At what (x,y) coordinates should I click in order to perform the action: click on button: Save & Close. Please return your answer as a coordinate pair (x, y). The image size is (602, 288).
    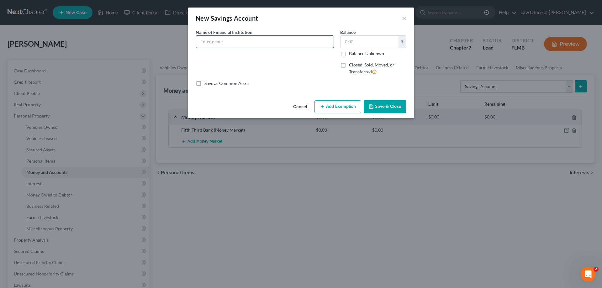
    Looking at the image, I should click on (385, 107).